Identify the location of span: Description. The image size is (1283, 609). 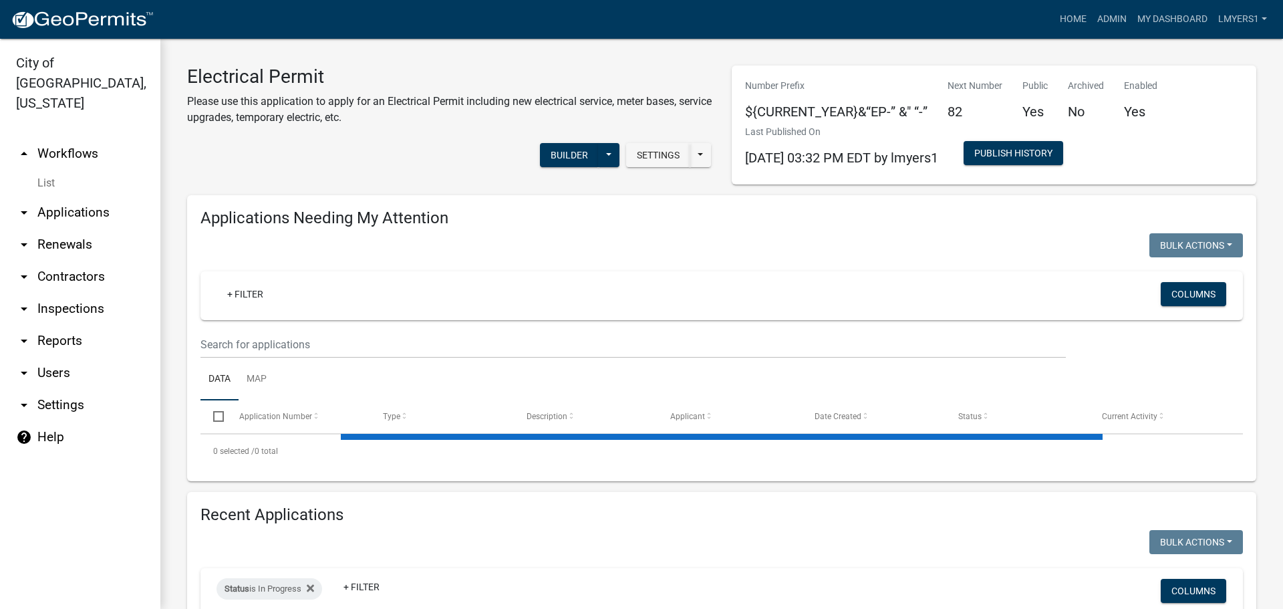
(547, 416).